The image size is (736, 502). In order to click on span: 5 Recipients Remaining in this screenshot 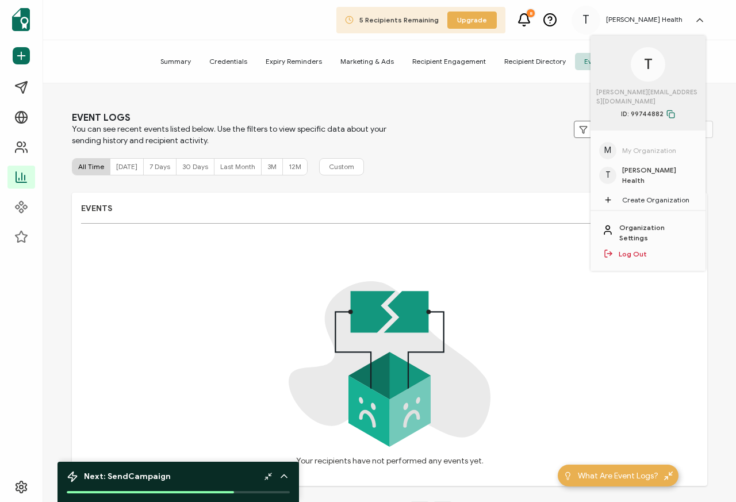, I will do `click(399, 20)`.